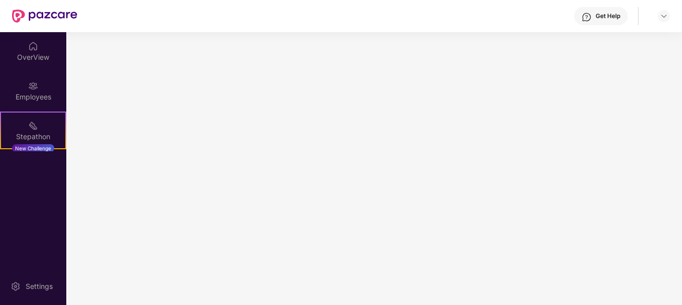 The image size is (682, 305). Describe the element at coordinates (16, 286) in the screenshot. I see `img: svg+xml;base64,PHN2ZyBpZD0iU2V0dGluZy0yMHgyMCIgeG1sbnM9Imh0dHA6Ly93d3cudzMub3JnLzIwMDAvc3ZnIiB3aW...` at that location.